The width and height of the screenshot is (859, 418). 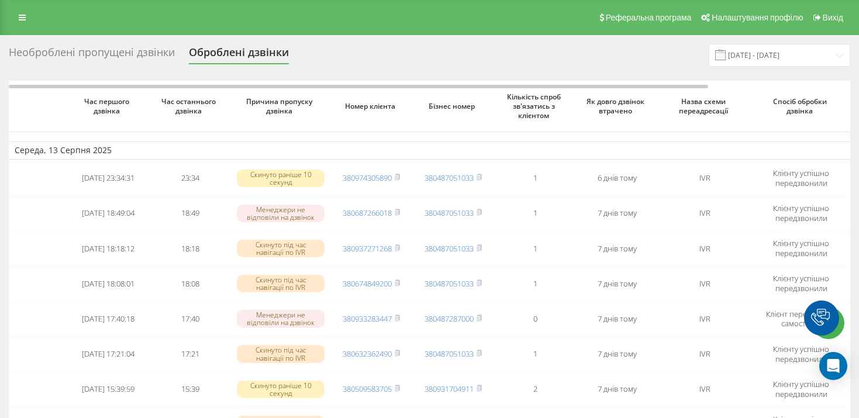 I want to click on td: 17:40, so click(x=190, y=319).